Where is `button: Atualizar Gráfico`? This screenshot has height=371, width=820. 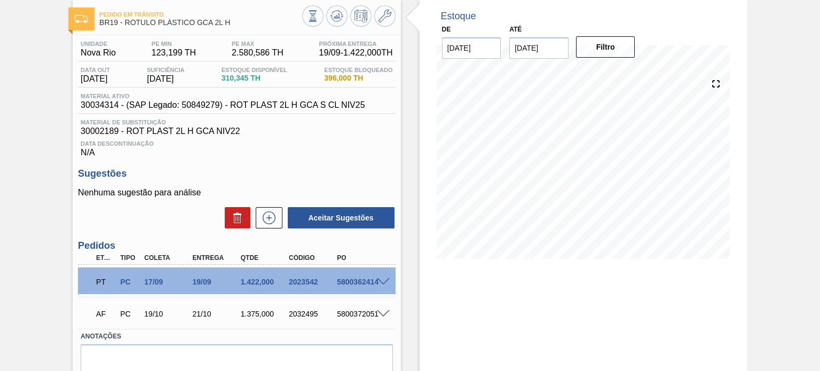 button: Atualizar Gráfico is located at coordinates (337, 16).